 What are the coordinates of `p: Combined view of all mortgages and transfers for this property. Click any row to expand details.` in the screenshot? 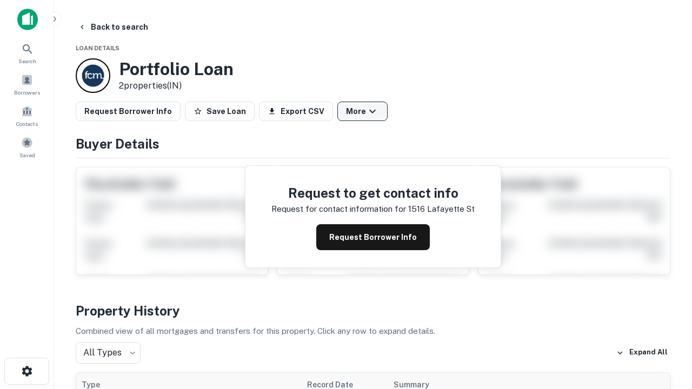 It's located at (373, 331).